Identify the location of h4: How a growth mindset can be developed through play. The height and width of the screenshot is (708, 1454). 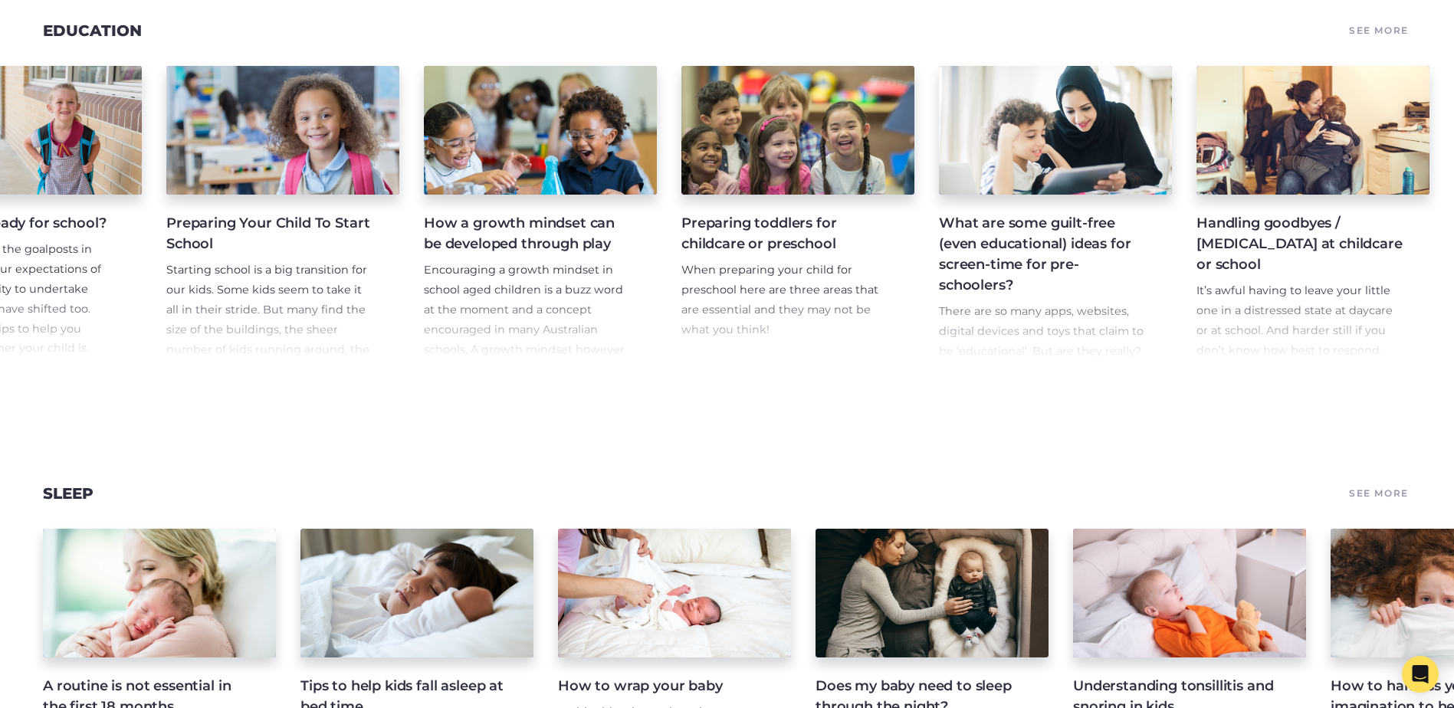
(528, 234).